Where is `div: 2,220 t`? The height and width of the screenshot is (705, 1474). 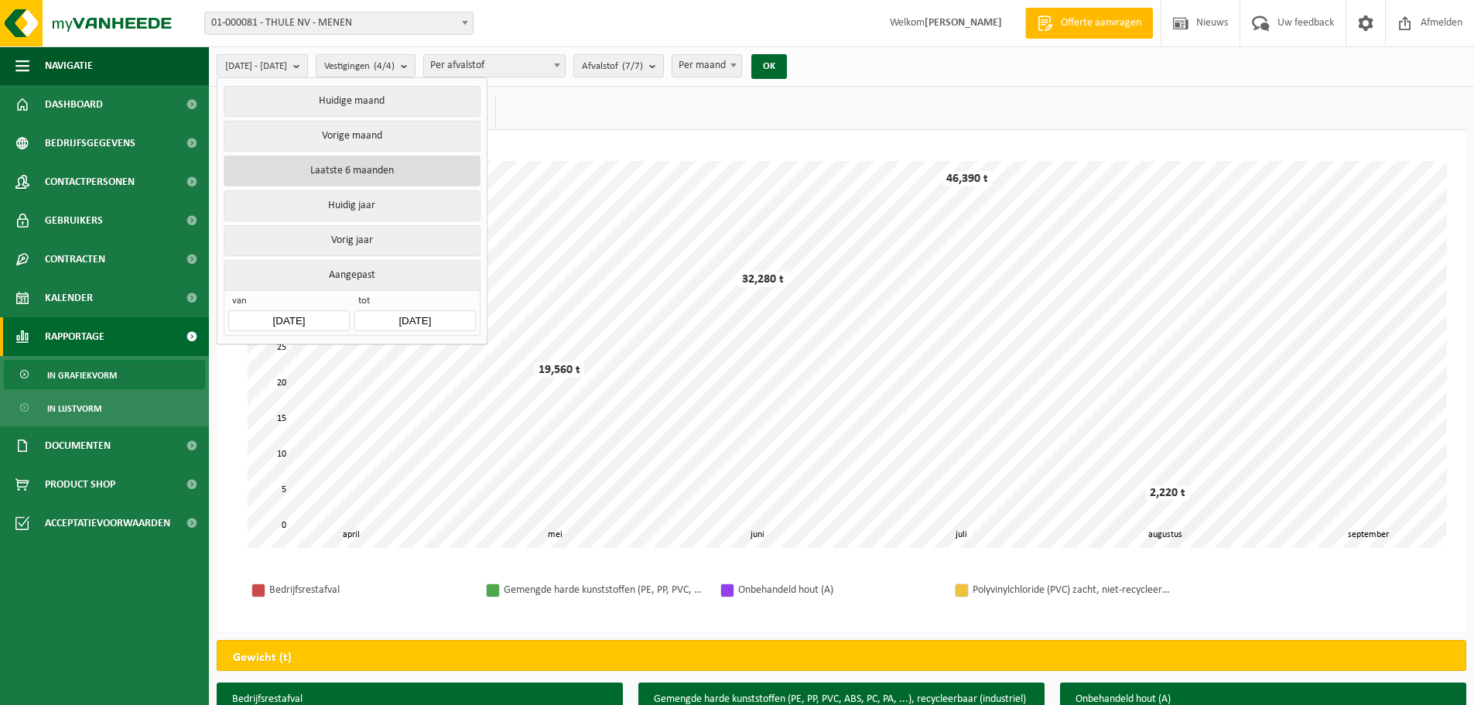
div: 2,220 t is located at coordinates (1168, 493).